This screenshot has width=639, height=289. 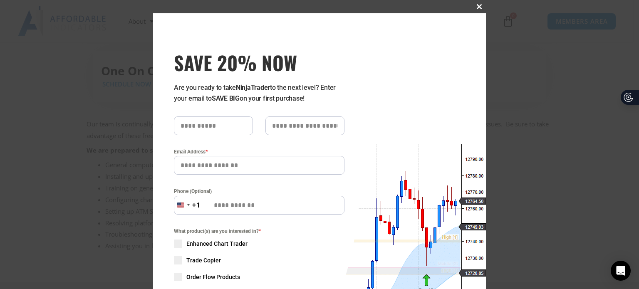 What do you see at coordinates (187, 205) in the screenshot?
I see `button: Selected country` at bounding box center [187, 205].